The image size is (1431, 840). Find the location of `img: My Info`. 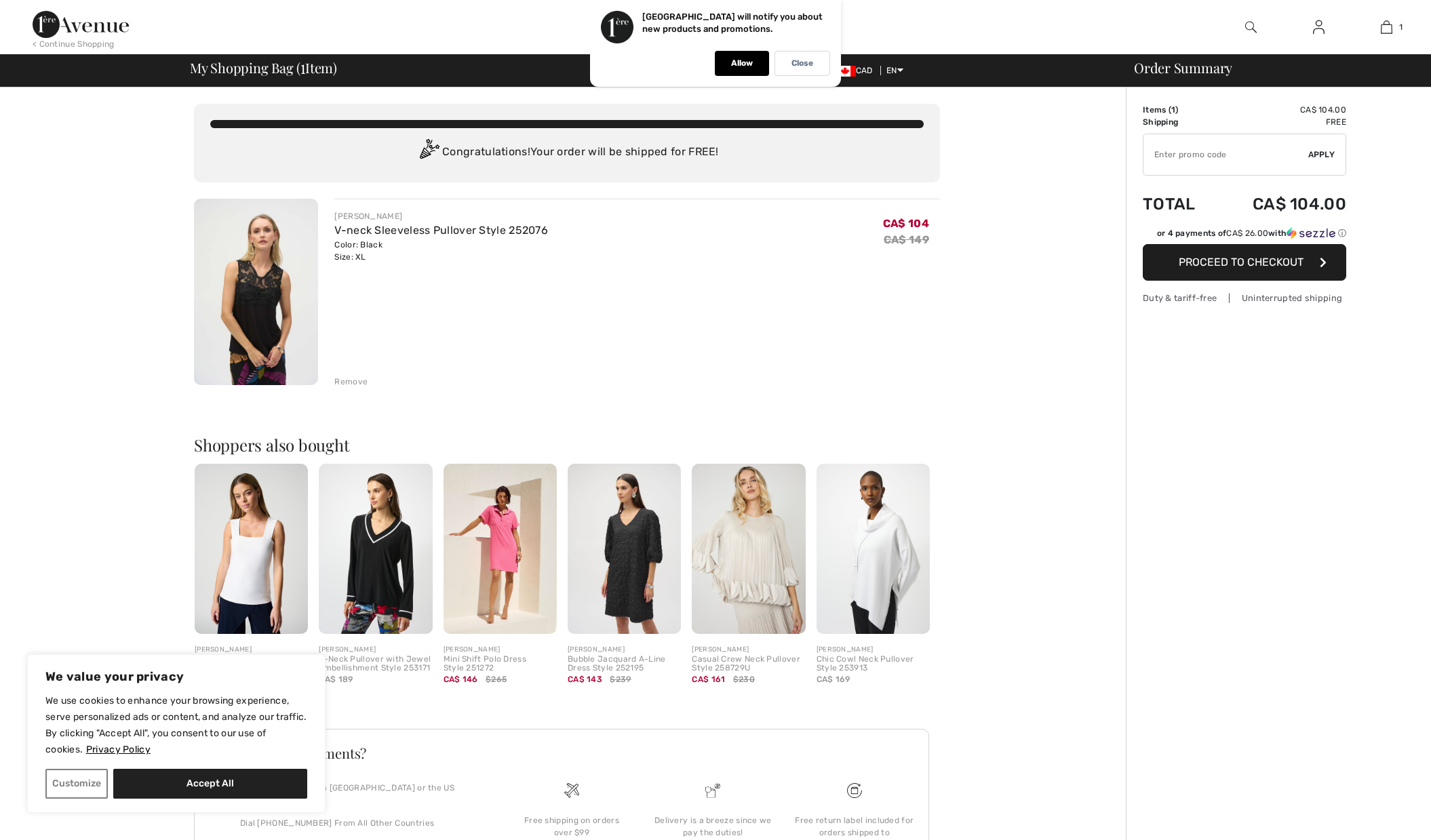

img: My Info is located at coordinates (1318, 27).